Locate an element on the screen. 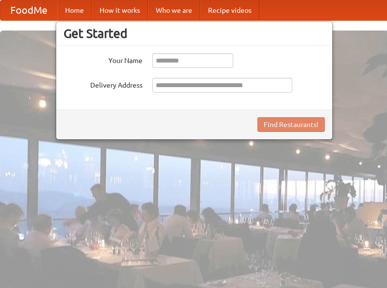 The width and height of the screenshot is (387, 288). a: How it works is located at coordinates (120, 10).